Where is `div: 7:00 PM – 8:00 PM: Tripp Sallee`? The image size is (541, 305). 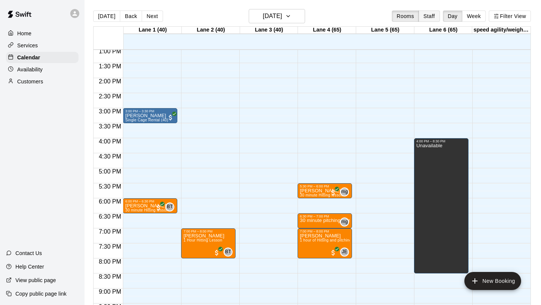 div: 7:00 PM – 8:00 PM: Tripp Sallee is located at coordinates (208, 244).